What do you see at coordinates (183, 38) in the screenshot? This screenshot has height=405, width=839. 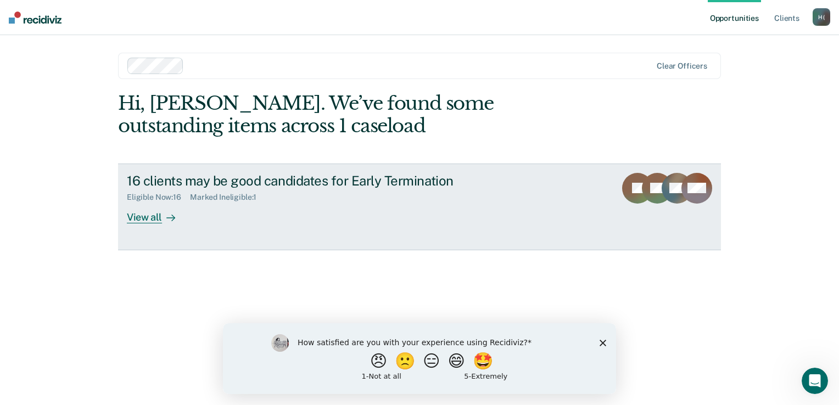 I see `button: 2` at bounding box center [183, 38].